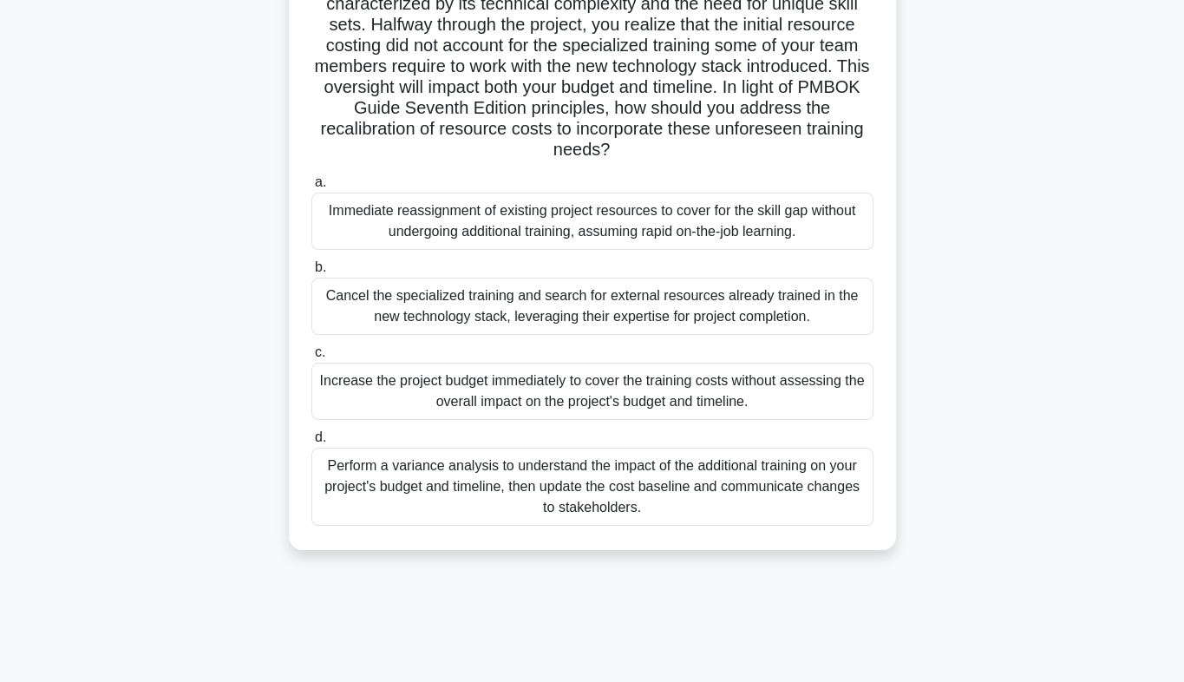 The image size is (1184, 682). I want to click on span: a., so click(320, 181).